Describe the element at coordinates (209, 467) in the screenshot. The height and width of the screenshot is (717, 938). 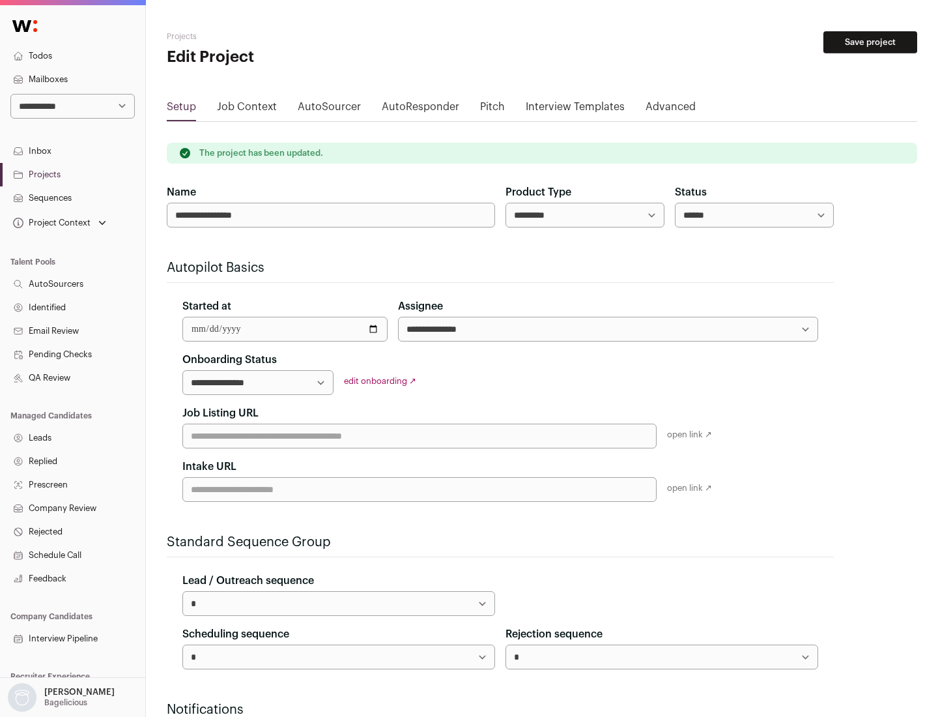
I see `label: Intake URL` at that location.